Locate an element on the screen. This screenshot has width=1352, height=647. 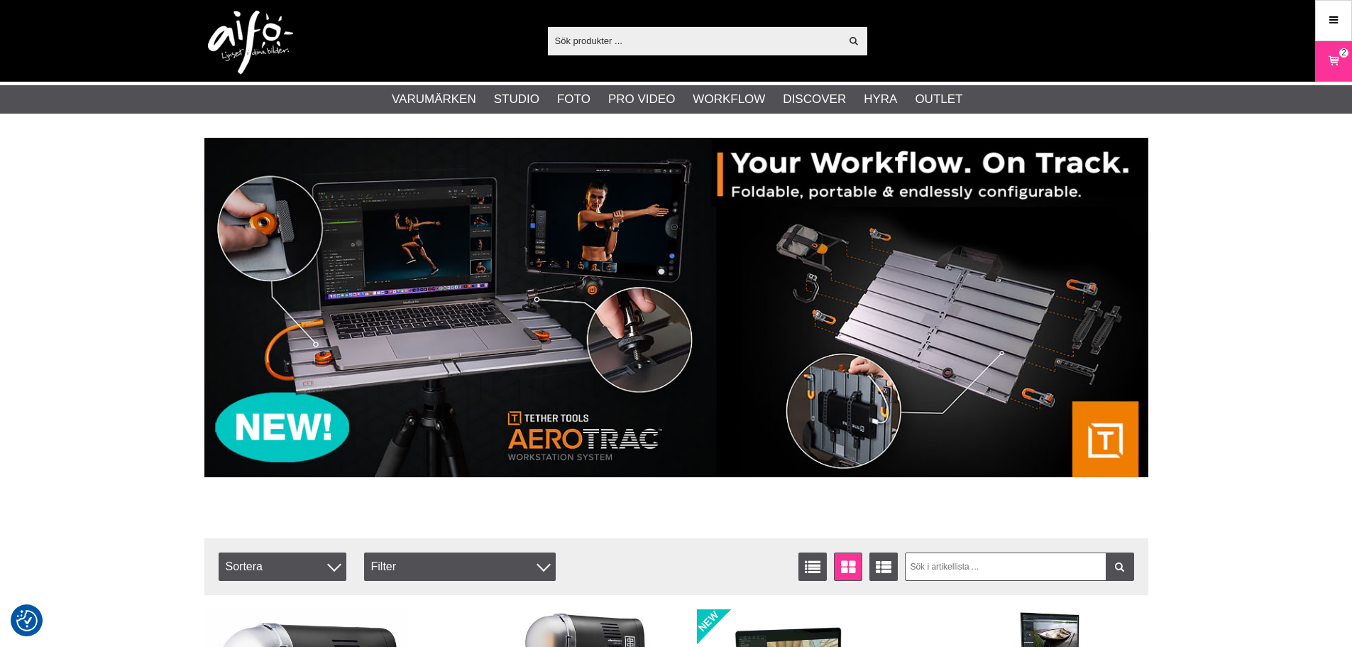
img: Annons:007 banner-header-aerotrac-1390x500.jpg is located at coordinates (676, 307).